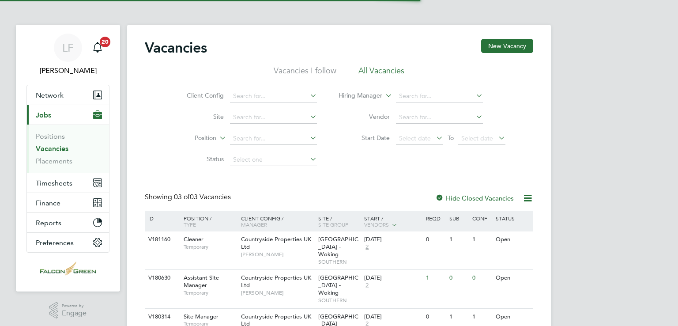 The height and width of the screenshot is (326, 678). Describe the element at coordinates (254, 224) in the screenshot. I see `span: Manager` at that location.